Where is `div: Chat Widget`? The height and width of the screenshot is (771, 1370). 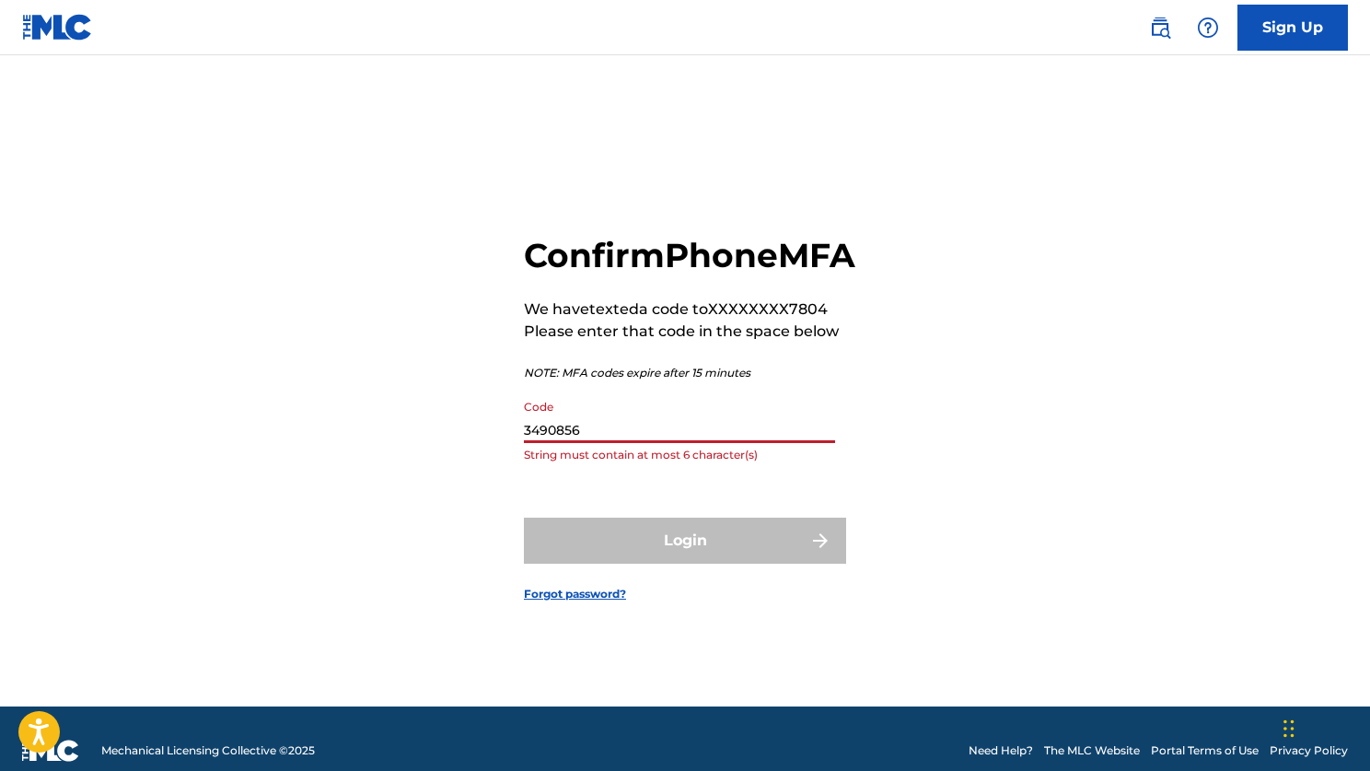
div: Chat Widget is located at coordinates (1324, 727).